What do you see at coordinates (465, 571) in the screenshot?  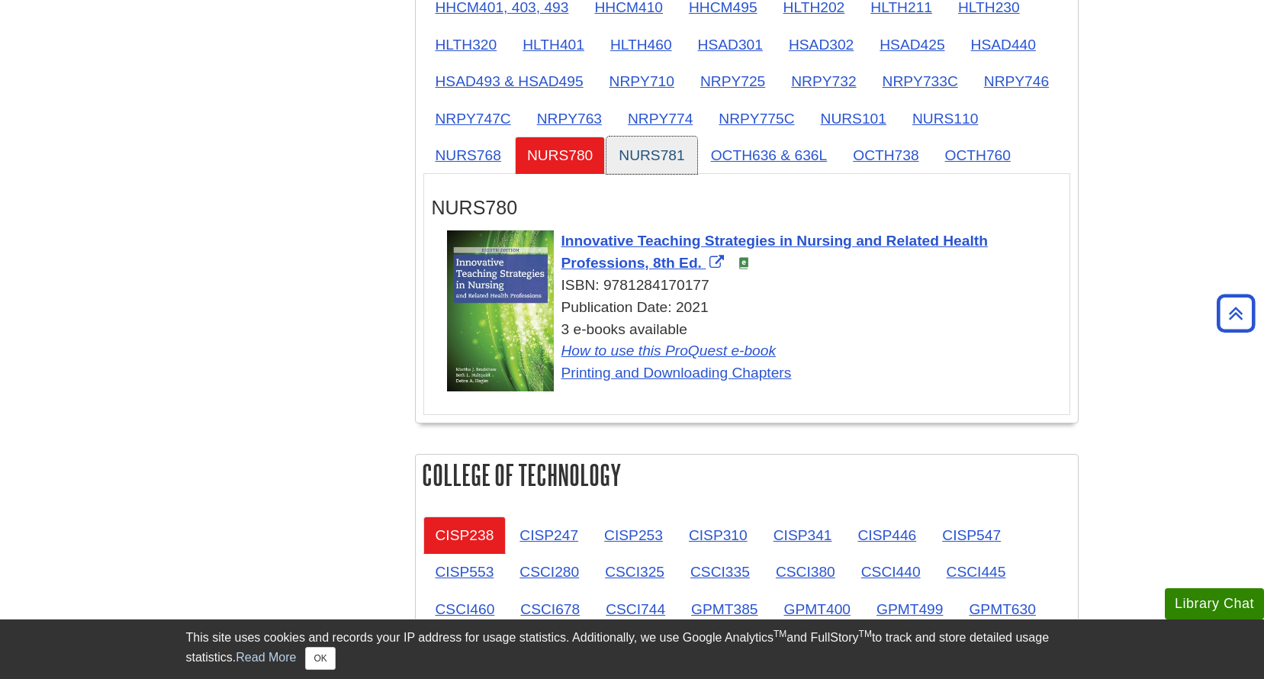 I see `a: CISP553` at bounding box center [465, 571].